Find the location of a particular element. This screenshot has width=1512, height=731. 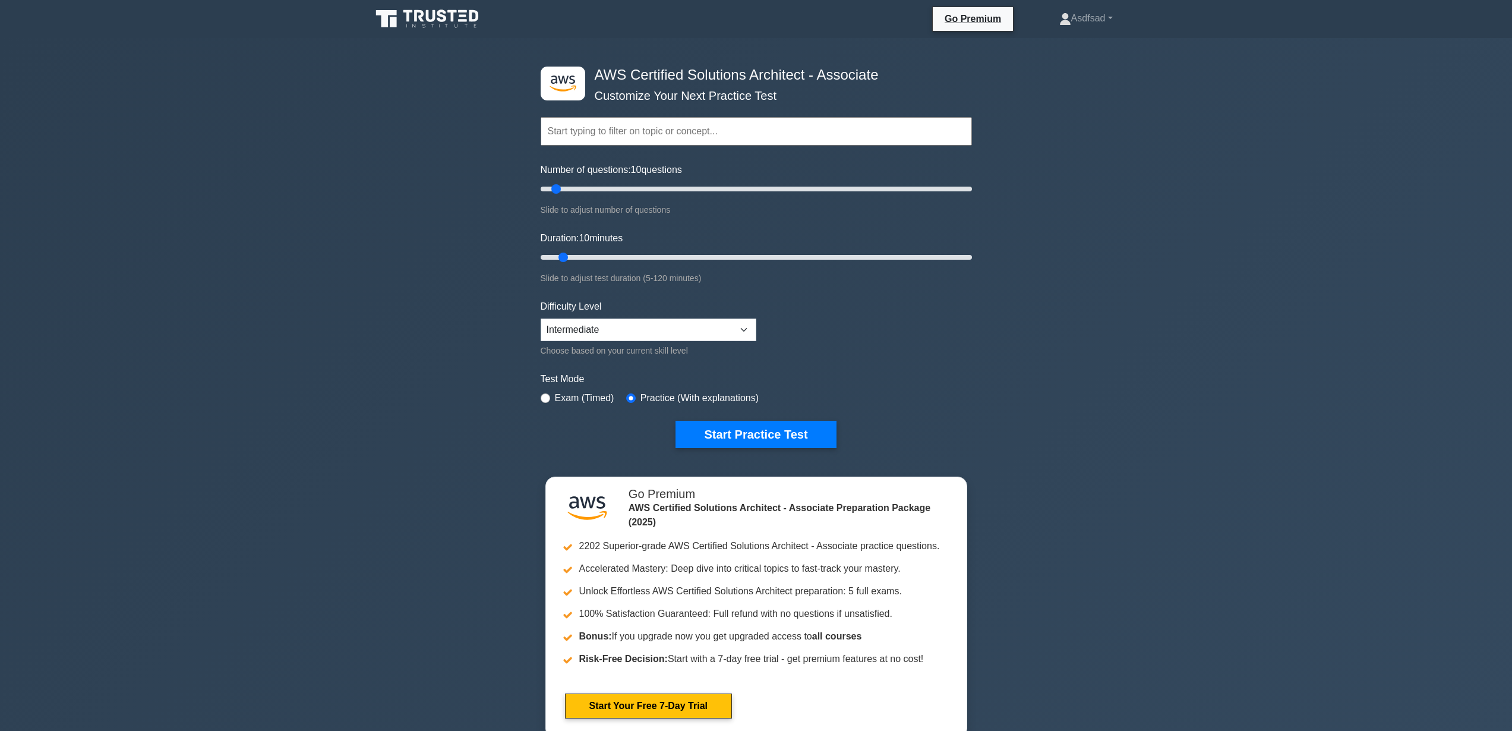

label: Test Mode is located at coordinates (756, 379).